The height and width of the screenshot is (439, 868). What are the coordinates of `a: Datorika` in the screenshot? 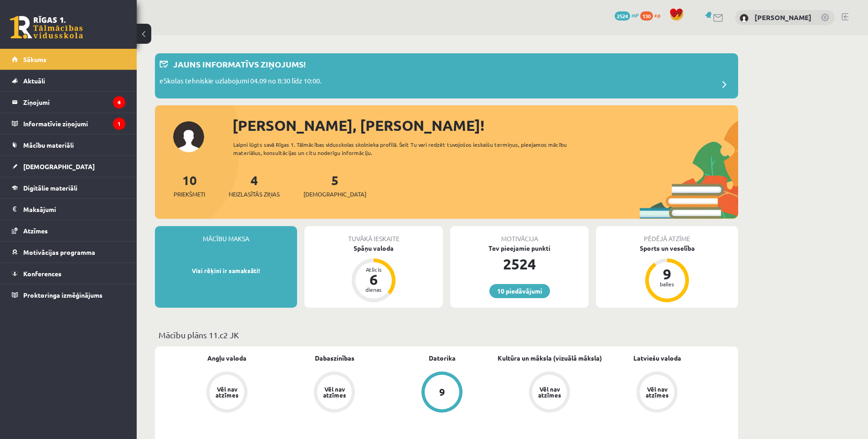 It's located at (442, 358).